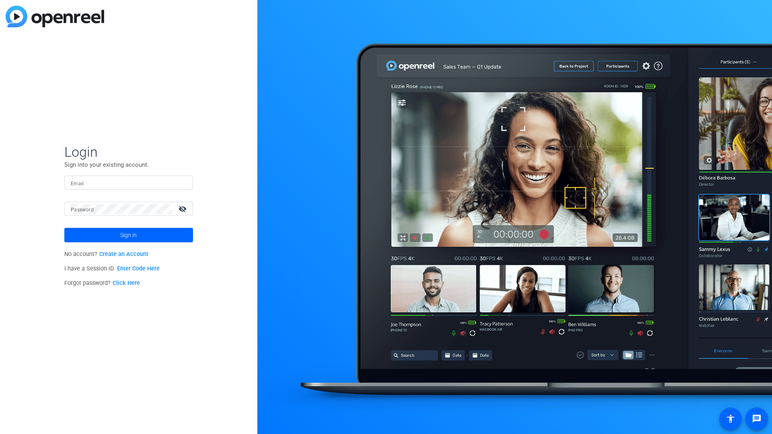 This screenshot has width=772, height=434. I want to click on span: No account?, so click(106, 254).